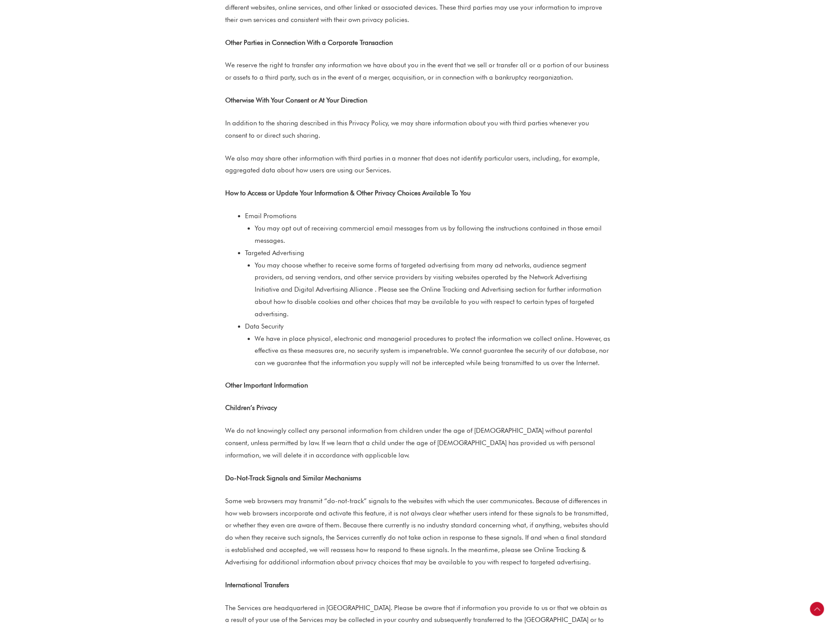 The height and width of the screenshot is (629, 837). I want to click on li: Email Promotions, so click(428, 229).